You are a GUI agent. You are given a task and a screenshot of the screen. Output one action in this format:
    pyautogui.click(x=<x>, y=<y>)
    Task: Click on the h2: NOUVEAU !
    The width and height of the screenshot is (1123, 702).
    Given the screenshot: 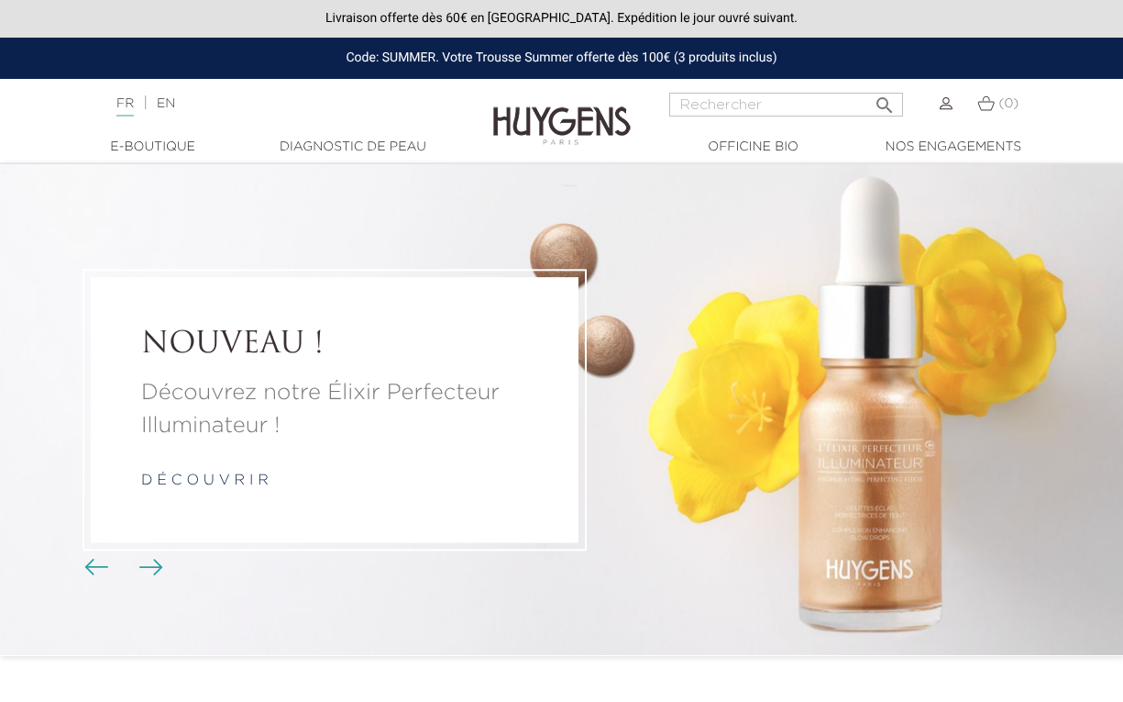 What is the action you would take?
    pyautogui.click(x=335, y=345)
    